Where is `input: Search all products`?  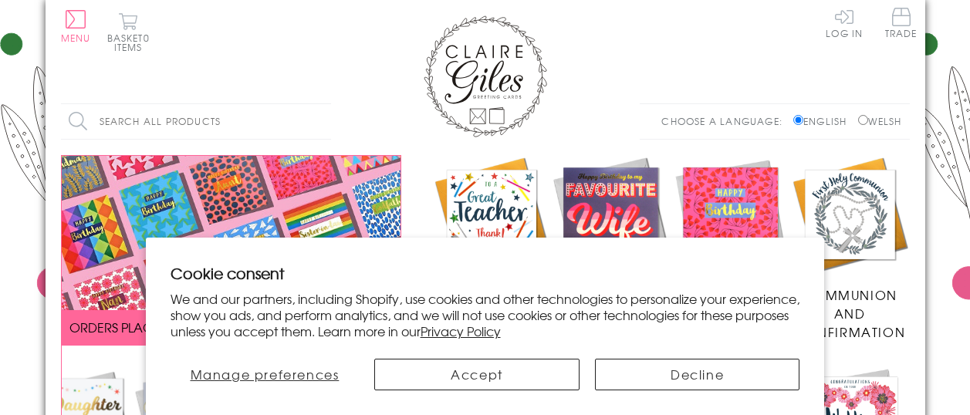 input: Search all products is located at coordinates (196, 121).